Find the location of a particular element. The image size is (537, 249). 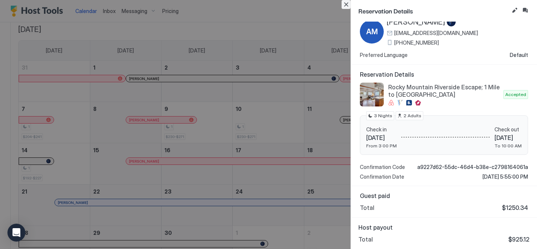

span: Preferred Language is located at coordinates (384, 55).